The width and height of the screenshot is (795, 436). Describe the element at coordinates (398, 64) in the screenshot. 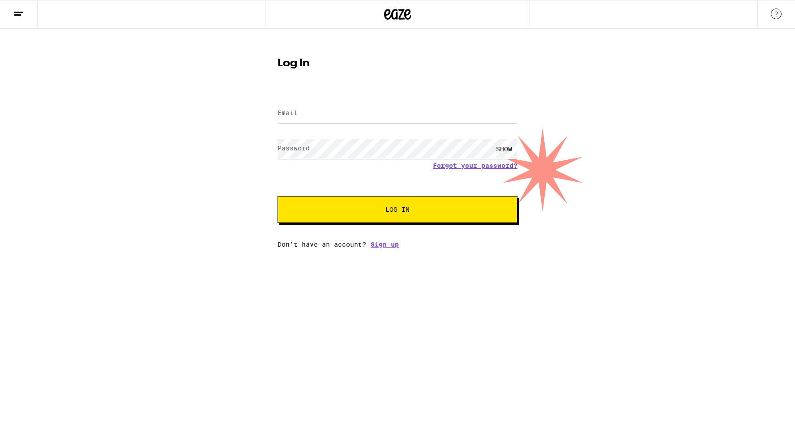

I see `h1: Log In` at that location.